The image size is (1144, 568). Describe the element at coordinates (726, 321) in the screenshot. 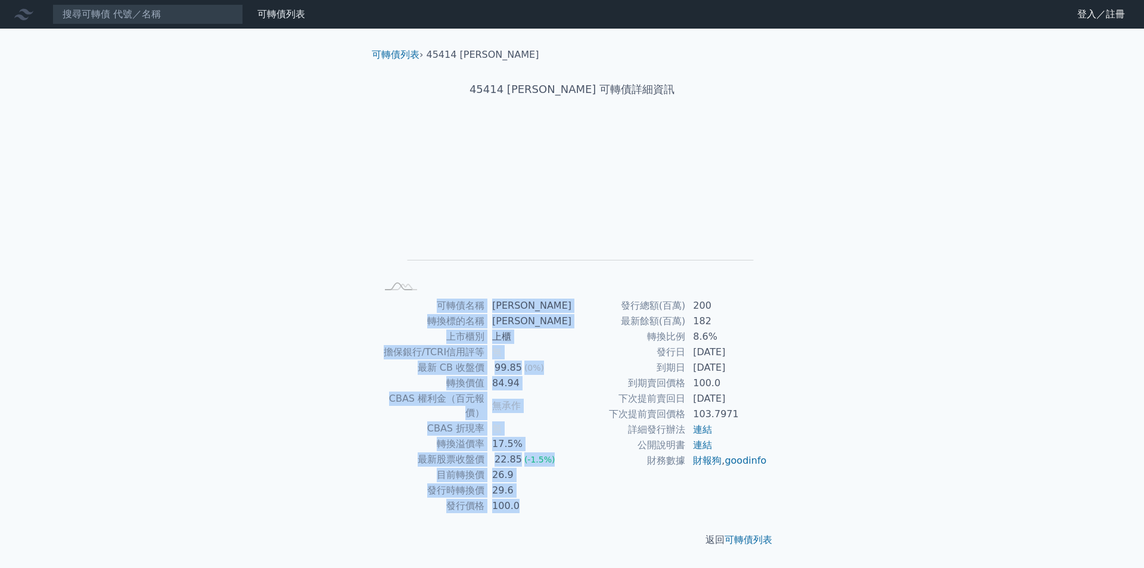

I see `td: 182` at that location.